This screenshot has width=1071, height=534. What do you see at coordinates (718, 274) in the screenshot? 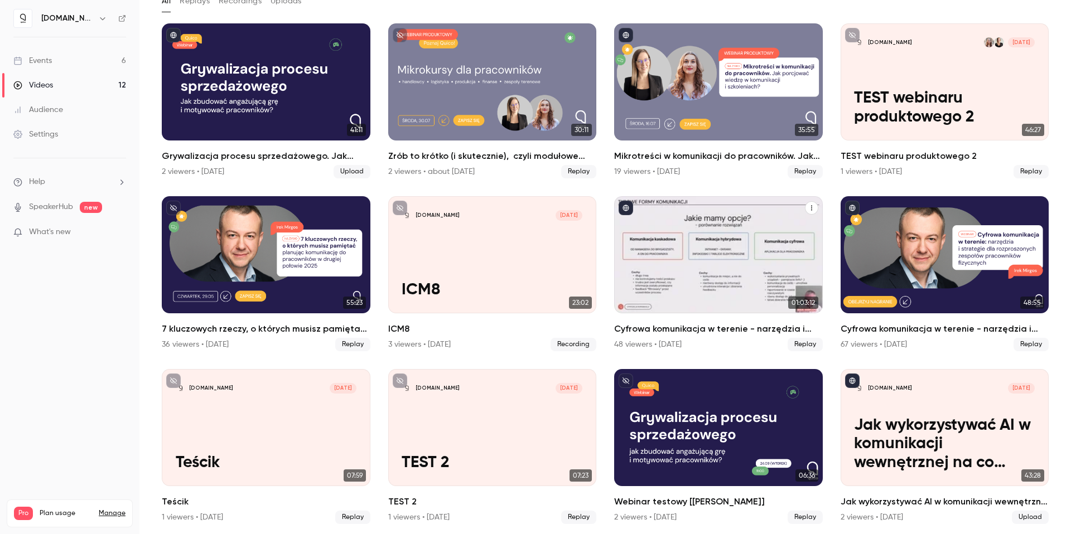
I see `a: 01:03:12Cyfrowa komunikacja w terenie - narzędzia i strategie dla rozproszonych zespołów pracowni...` at bounding box center [718, 274].